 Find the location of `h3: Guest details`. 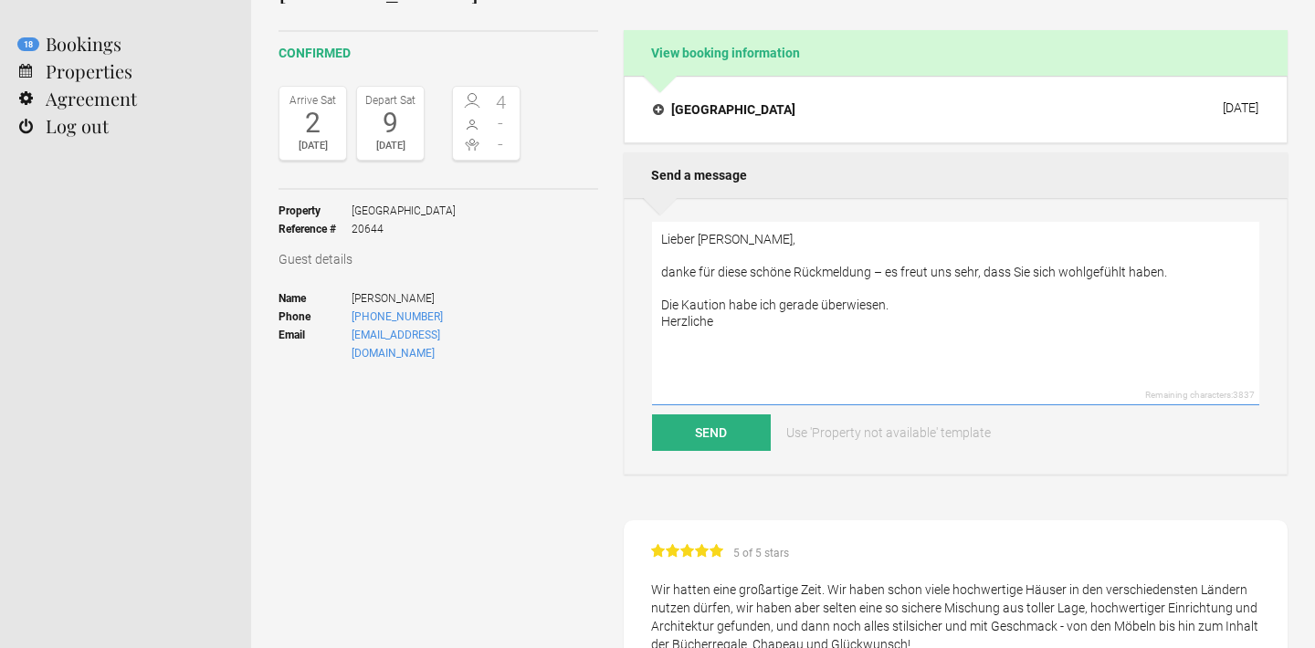

h3: Guest details is located at coordinates (438, 259).